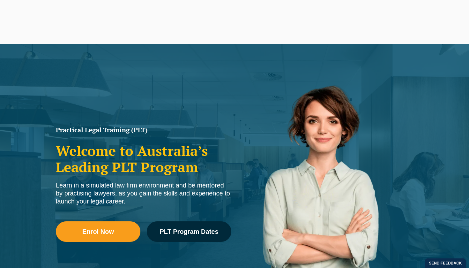  I want to click on div: Learn in a simulated law firm environment and be mentored by practising lawyers, as you gain the ..., so click(143, 193).